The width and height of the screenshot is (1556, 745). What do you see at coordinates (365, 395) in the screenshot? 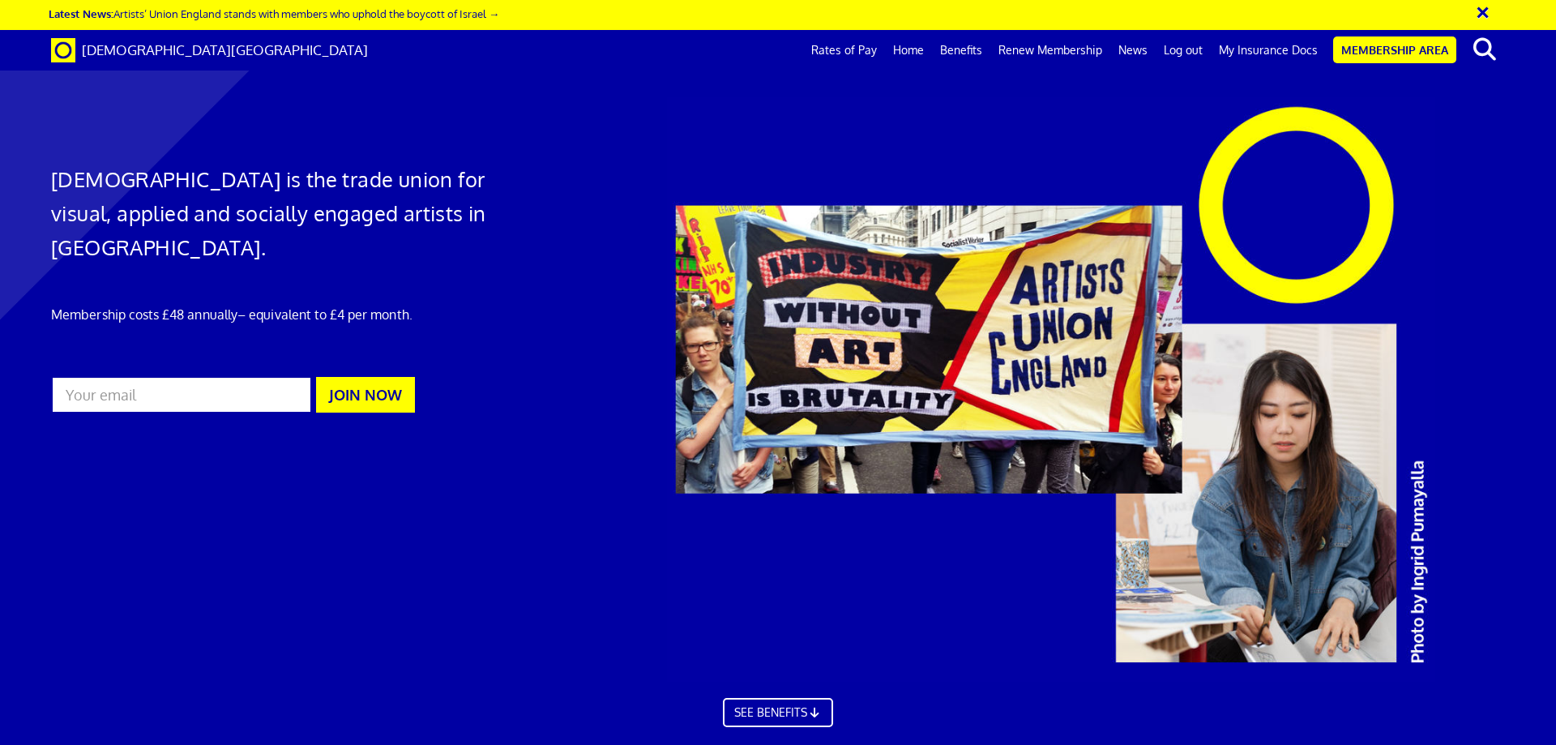
I see `button: JOIN NOW` at bounding box center [365, 395].